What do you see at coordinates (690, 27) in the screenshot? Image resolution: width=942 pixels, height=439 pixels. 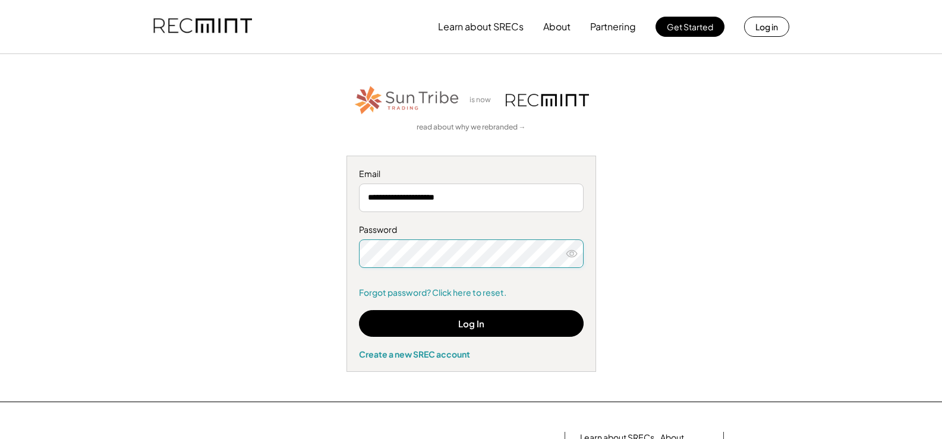 I see `button: Get Started` at bounding box center [690, 27].